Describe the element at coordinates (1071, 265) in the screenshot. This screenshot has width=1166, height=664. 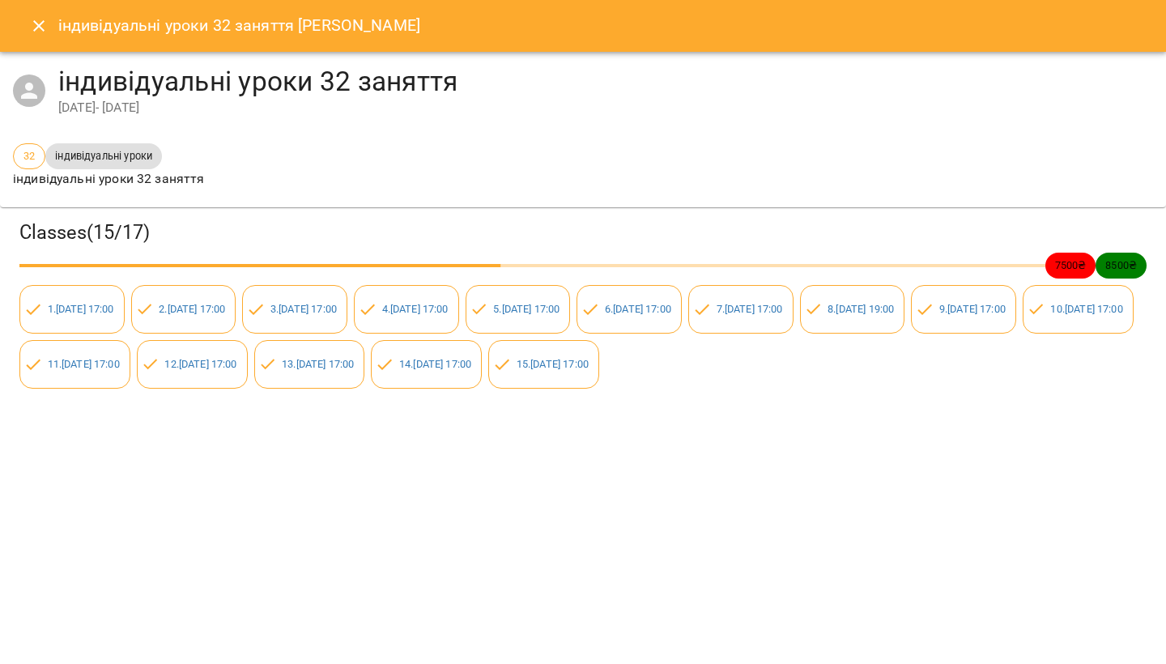
I see `span: 7500 ₴` at that location.